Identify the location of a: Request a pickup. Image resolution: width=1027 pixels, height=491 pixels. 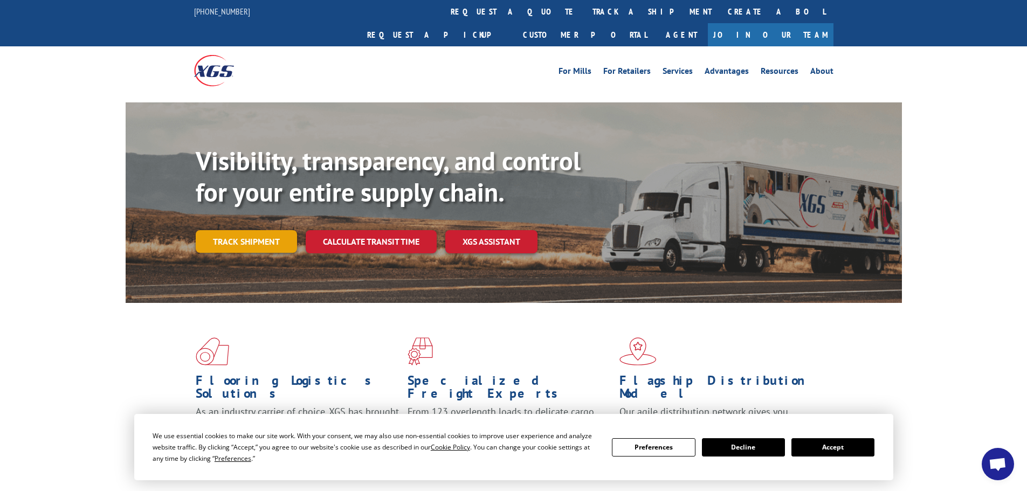
(437, 35).